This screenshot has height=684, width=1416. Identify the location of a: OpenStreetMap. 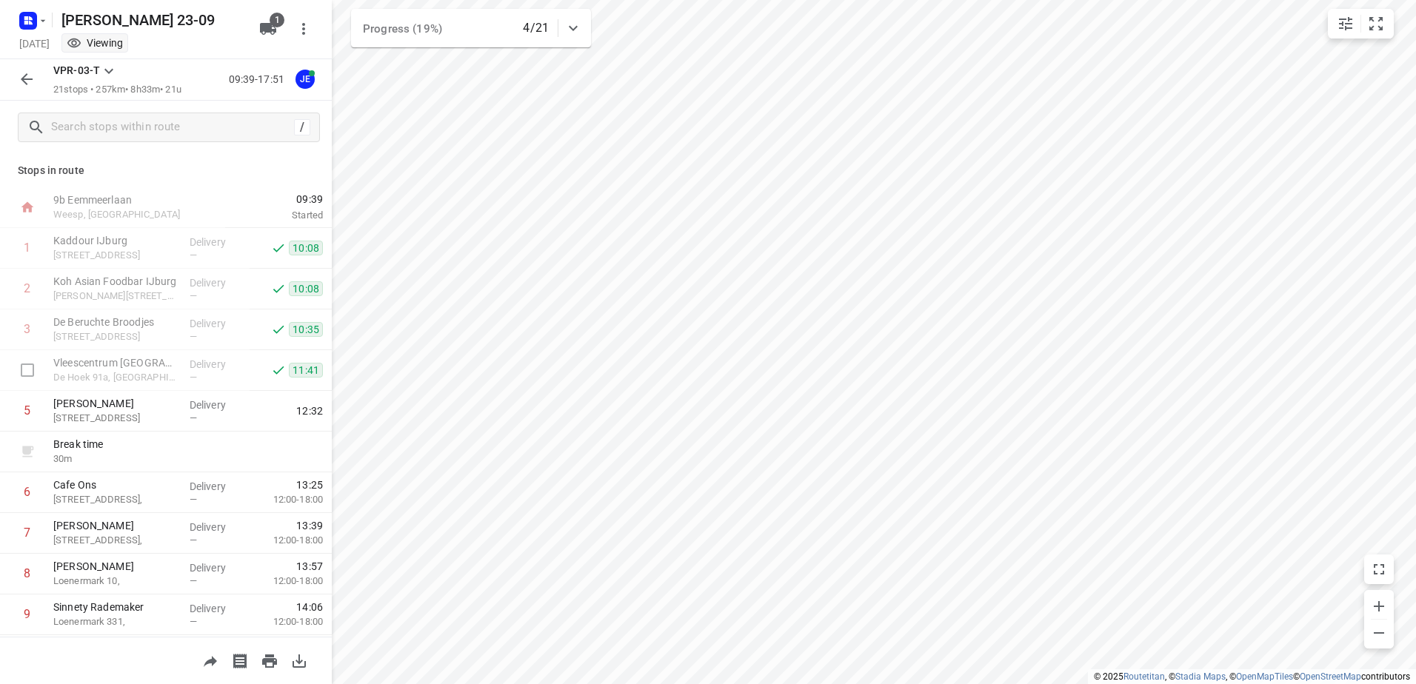
(1330, 677).